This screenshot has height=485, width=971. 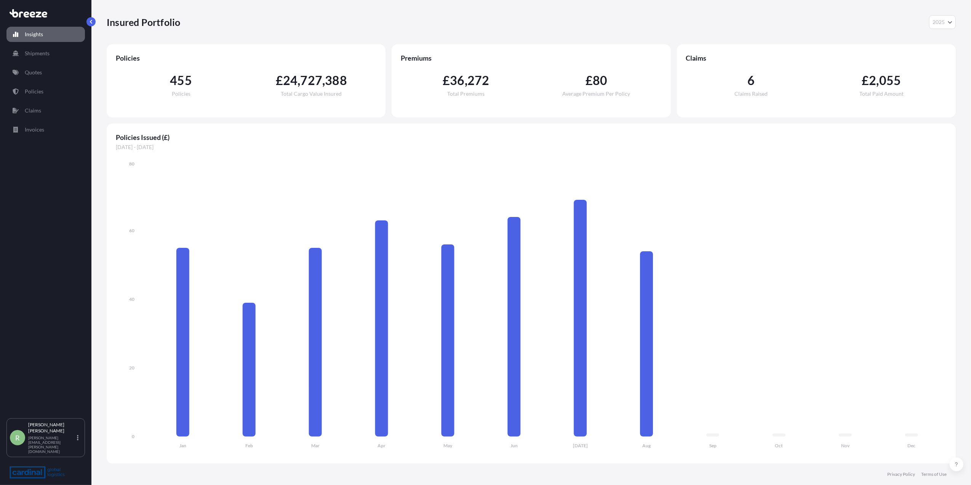 What do you see at coordinates (934, 474) in the screenshot?
I see `a: Terms of Use` at bounding box center [934, 474].